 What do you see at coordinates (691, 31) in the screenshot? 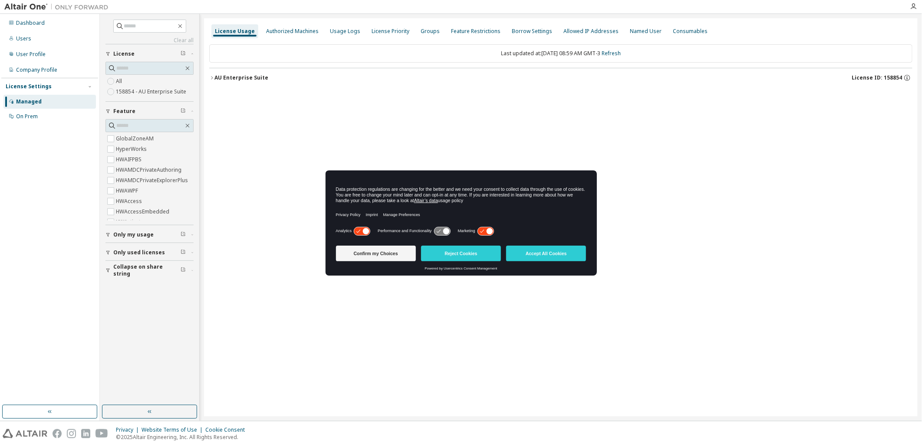
I see `div: Consumables` at bounding box center [691, 31].